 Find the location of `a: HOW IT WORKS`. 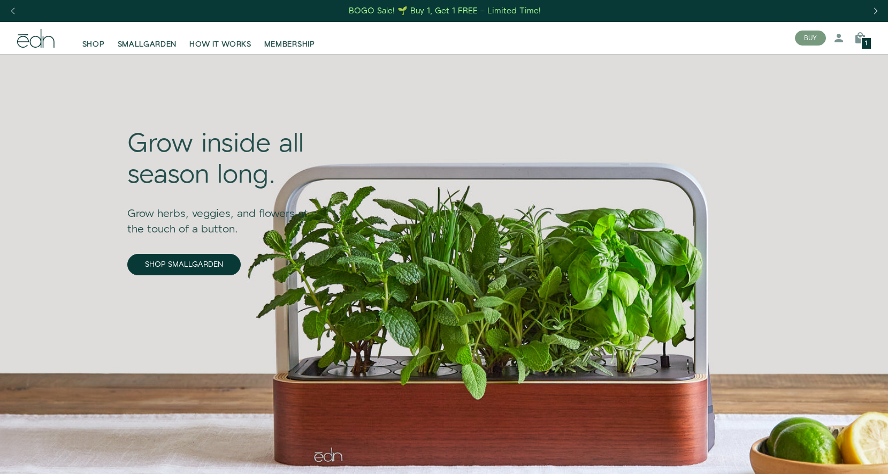

a: HOW IT WORKS is located at coordinates (220, 38).